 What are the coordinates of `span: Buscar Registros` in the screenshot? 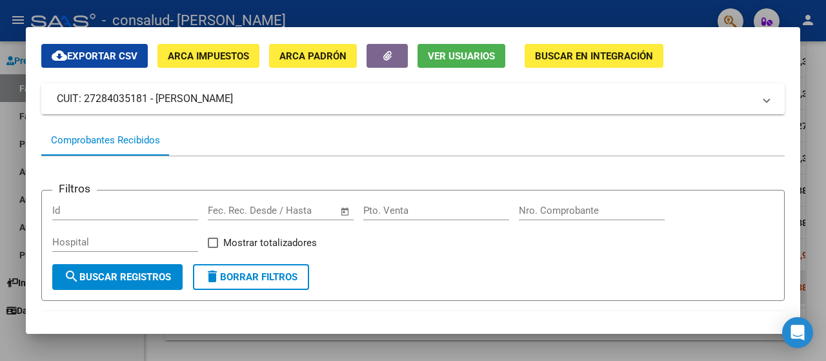 It's located at (117, 277).